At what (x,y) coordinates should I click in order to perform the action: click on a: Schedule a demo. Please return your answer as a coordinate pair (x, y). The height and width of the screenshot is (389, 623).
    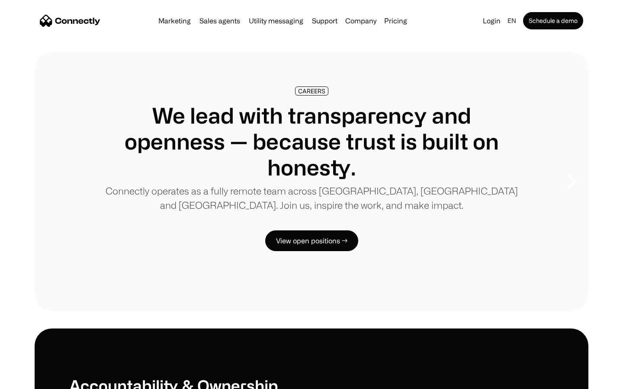
    Looking at the image, I should click on (553, 21).